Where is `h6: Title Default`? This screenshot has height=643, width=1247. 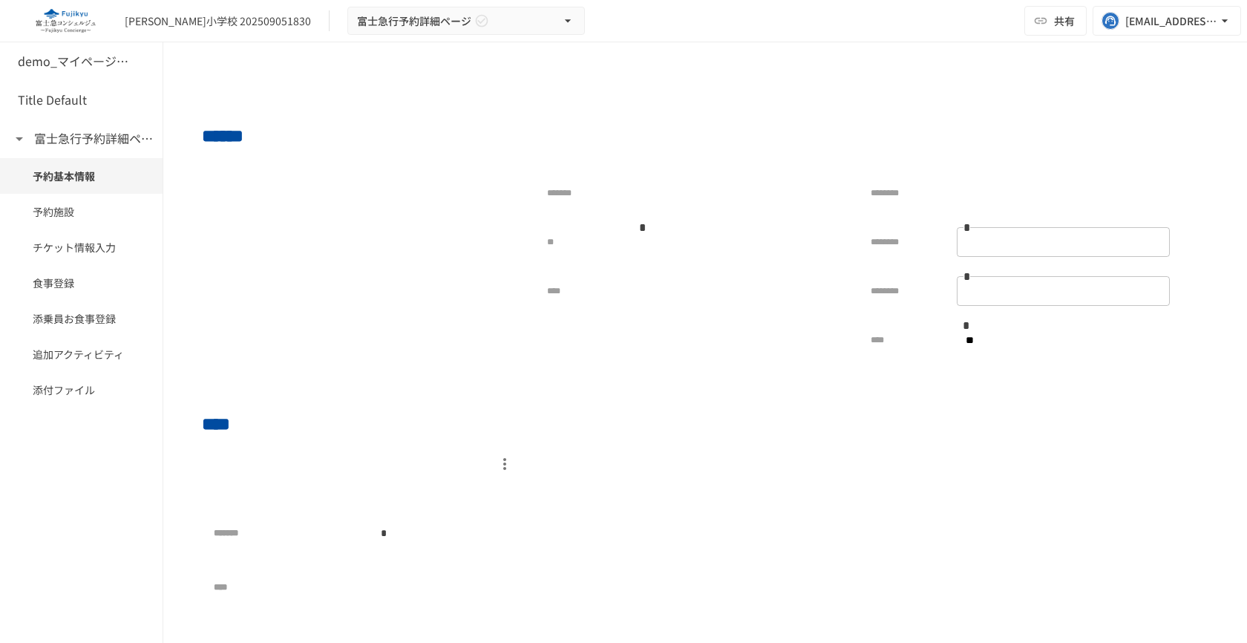
h6: Title Default is located at coordinates (52, 100).